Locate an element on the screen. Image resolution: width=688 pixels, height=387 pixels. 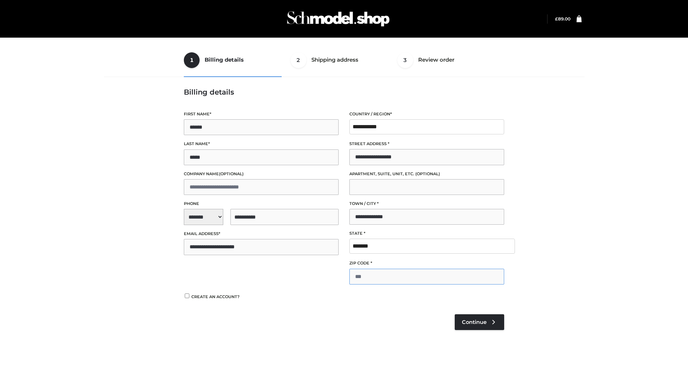
input: Create an account? is located at coordinates (187, 295).